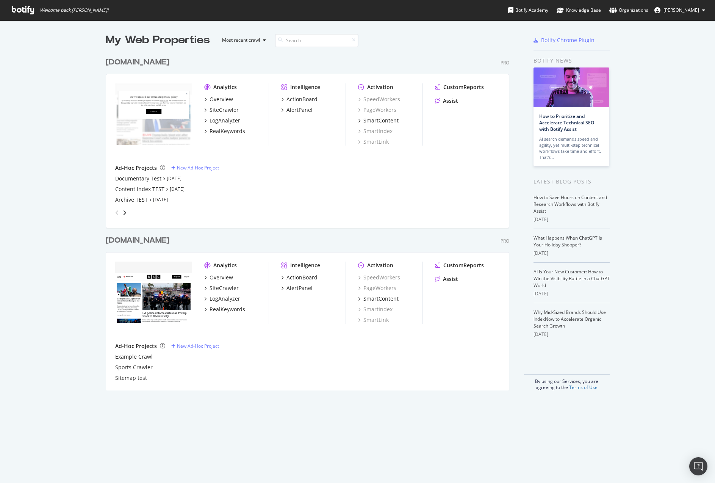 The width and height of the screenshot is (715, 483). Describe the element at coordinates (131, 200) in the screenshot. I see `a: Archive TEST` at that location.